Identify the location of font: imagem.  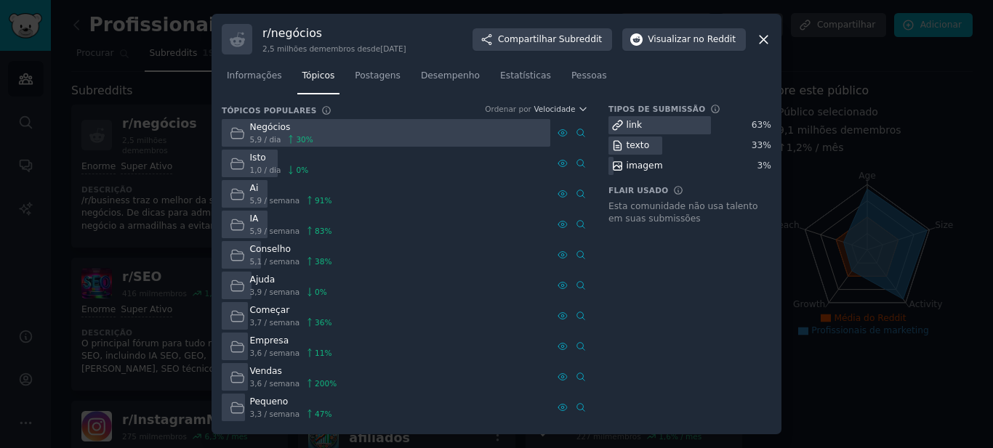
(645, 166).